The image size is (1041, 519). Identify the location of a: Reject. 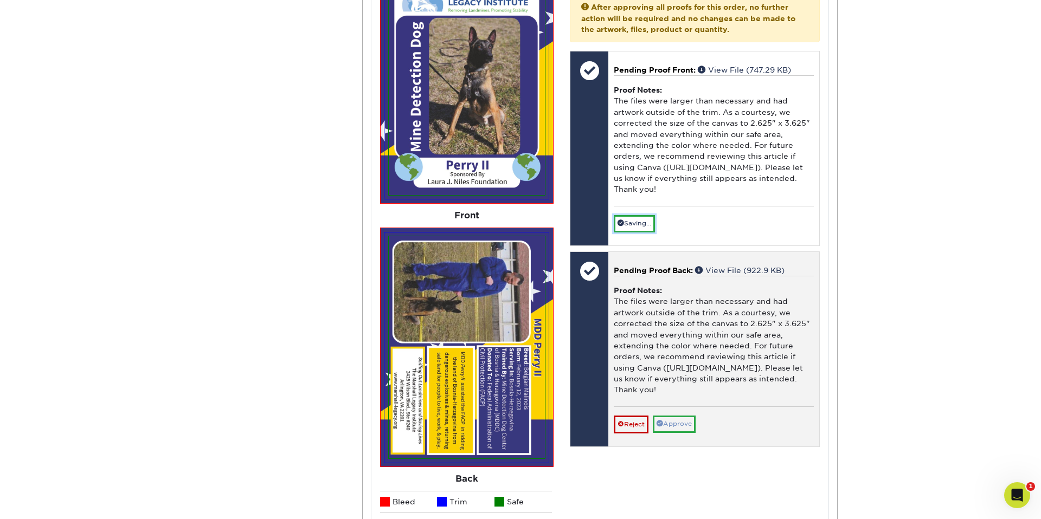
(631, 424).